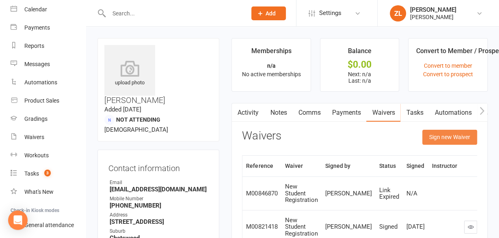  I want to click on div: $0.00, so click(360, 65).